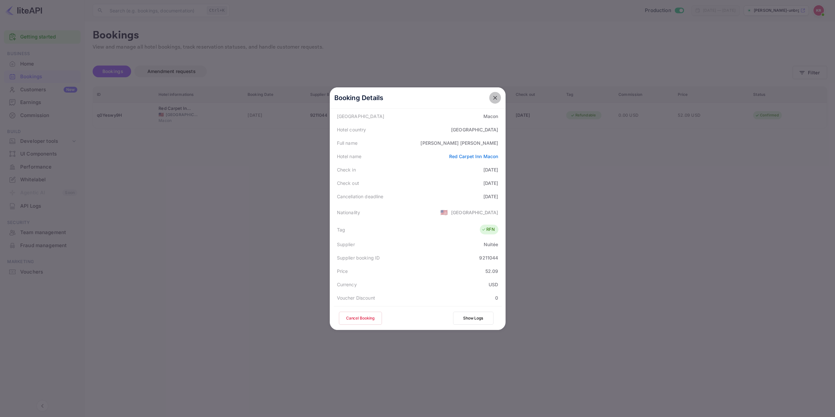 The height and width of the screenshot is (417, 835). What do you see at coordinates (359, 258) in the screenshot?
I see `div: Supplier booking ID` at bounding box center [359, 258].